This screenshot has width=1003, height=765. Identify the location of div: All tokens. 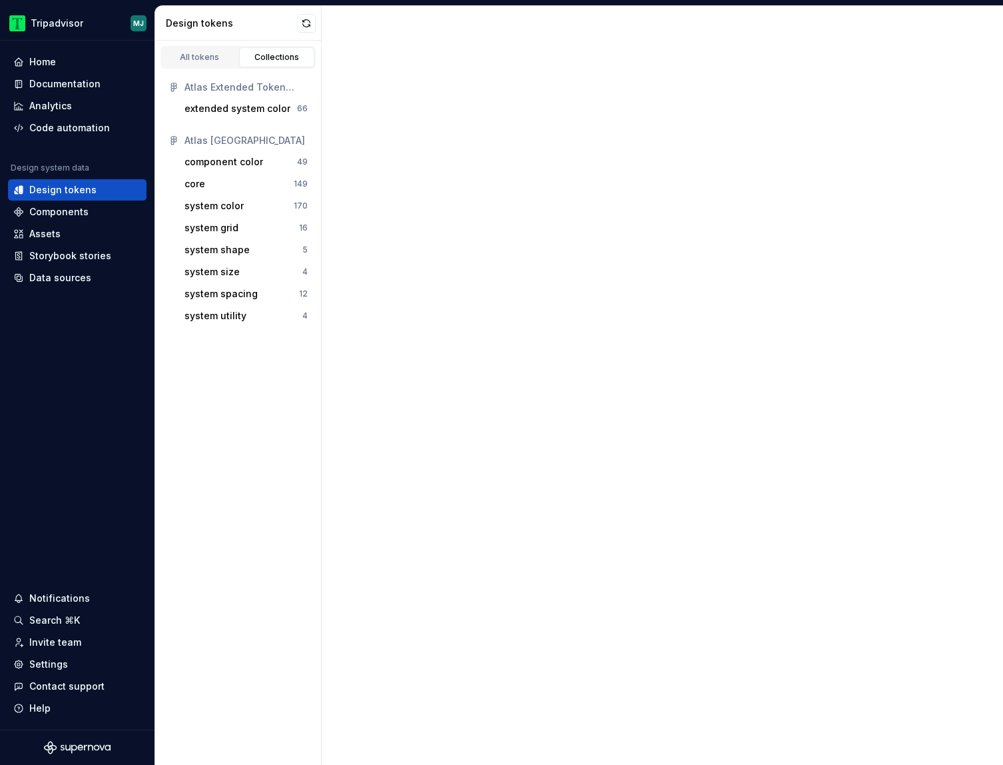
(200, 57).